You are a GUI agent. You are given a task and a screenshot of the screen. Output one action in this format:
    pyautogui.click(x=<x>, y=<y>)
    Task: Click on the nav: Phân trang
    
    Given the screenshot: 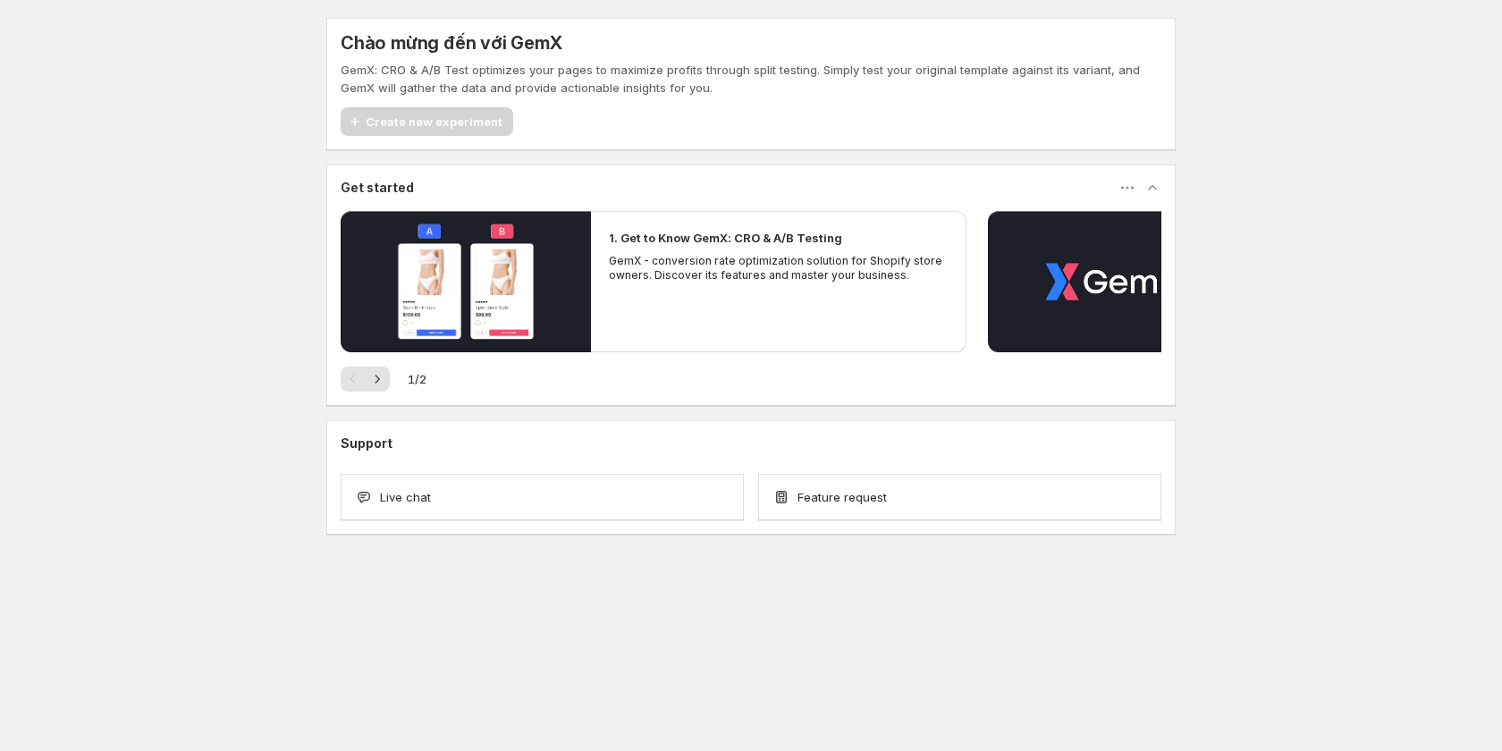 What is the action you would take?
    pyautogui.click(x=365, y=379)
    